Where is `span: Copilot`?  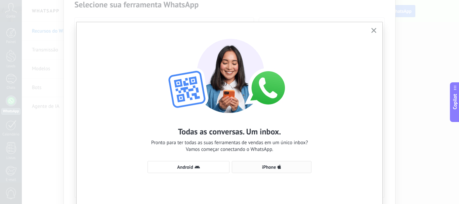 span: Copilot is located at coordinates (455, 102).